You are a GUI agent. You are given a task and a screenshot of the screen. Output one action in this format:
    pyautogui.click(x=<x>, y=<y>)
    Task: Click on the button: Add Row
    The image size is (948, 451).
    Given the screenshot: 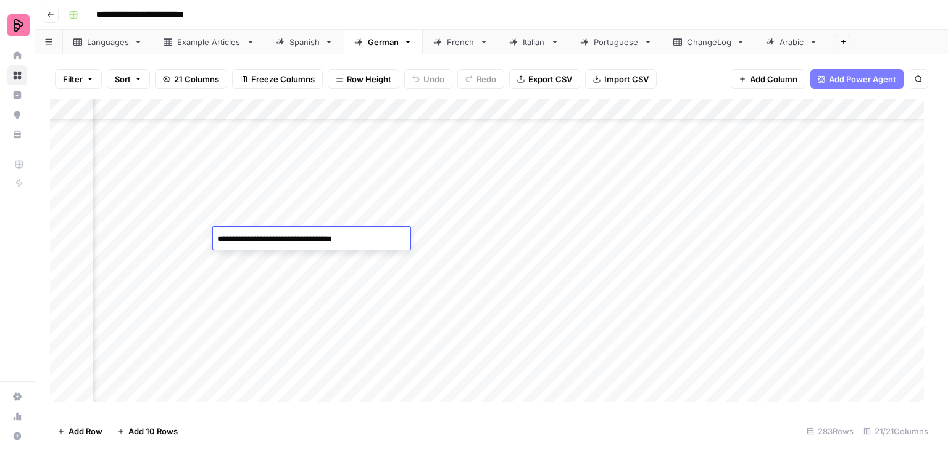 What is the action you would take?
    pyautogui.click(x=80, y=431)
    